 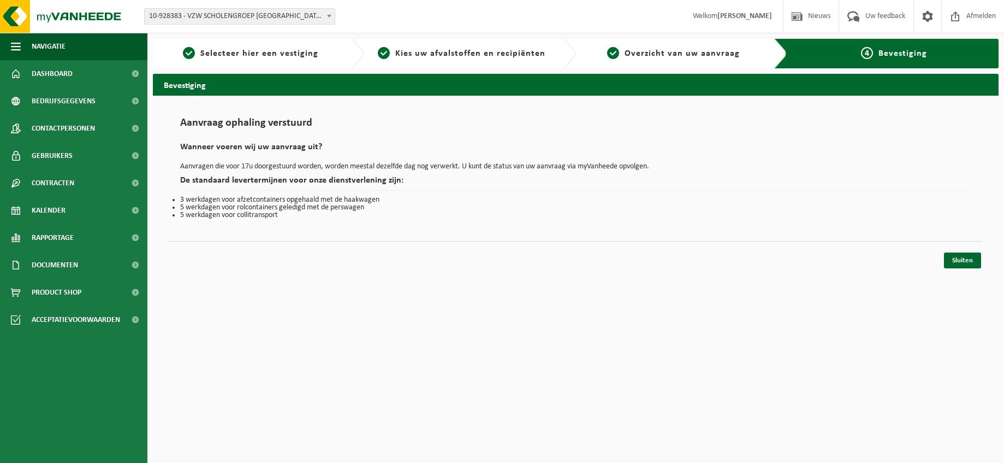 What do you see at coordinates (250, 54) in the screenshot?
I see `a: 1Selecteer hier een vestiging` at bounding box center [250, 54].